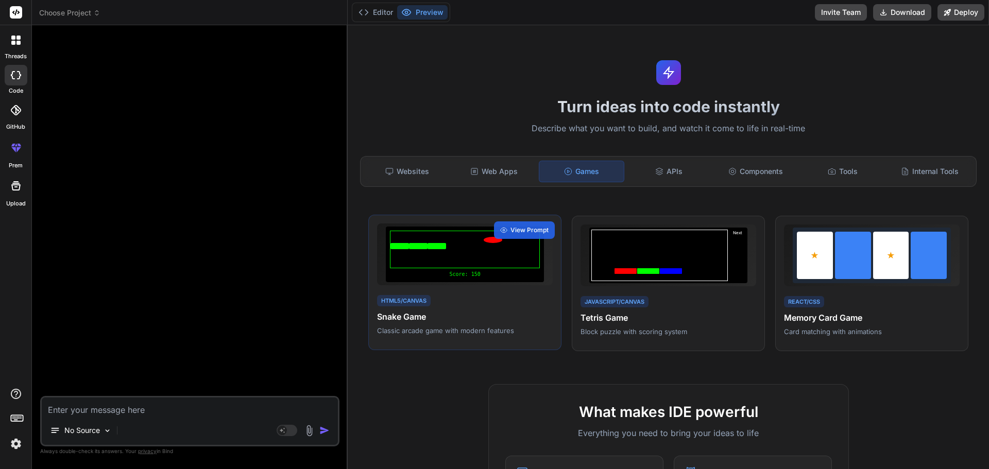 This screenshot has width=989, height=469. I want to click on button: Editor, so click(375, 12).